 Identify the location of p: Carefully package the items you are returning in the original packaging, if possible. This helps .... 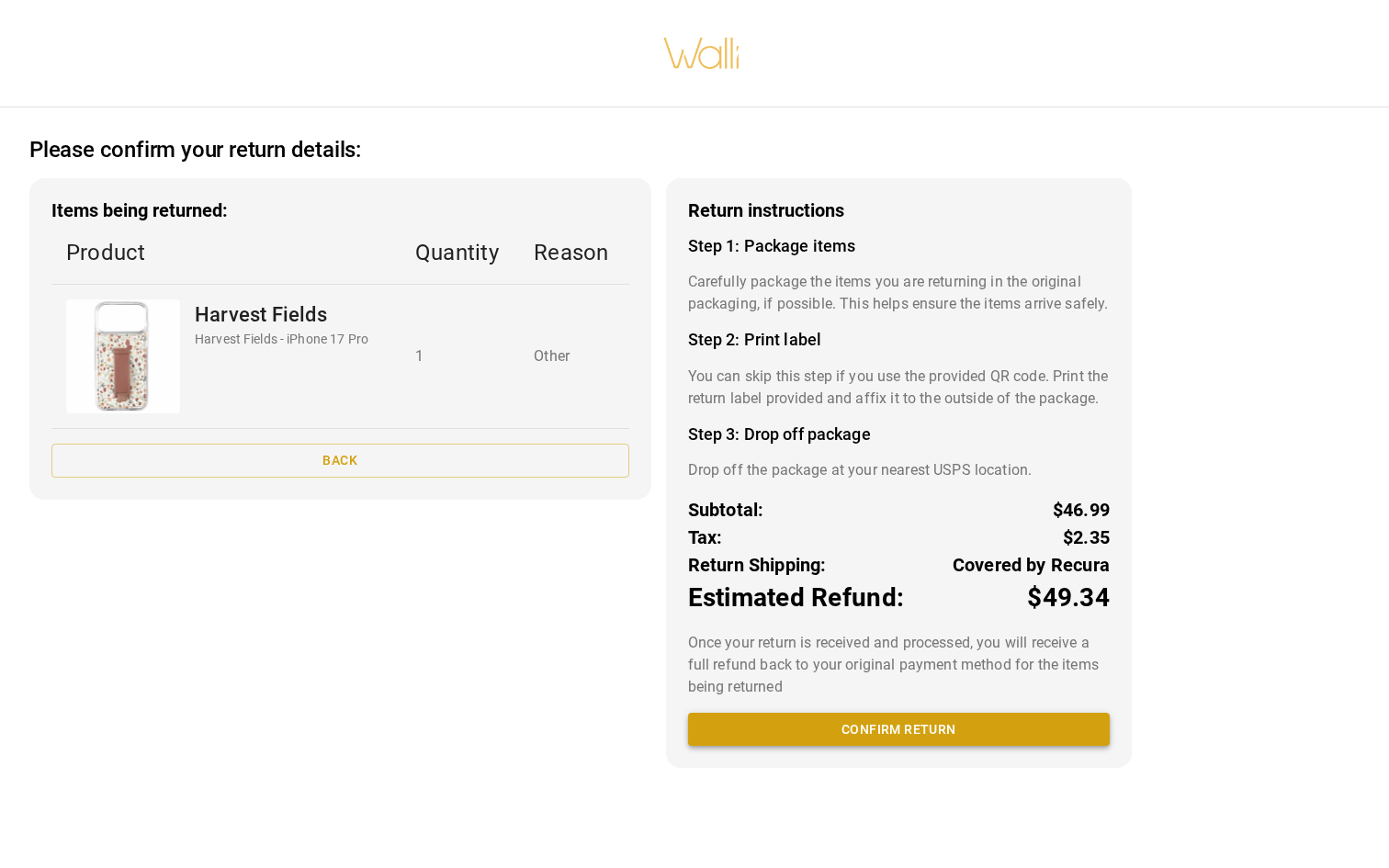
(899, 293).